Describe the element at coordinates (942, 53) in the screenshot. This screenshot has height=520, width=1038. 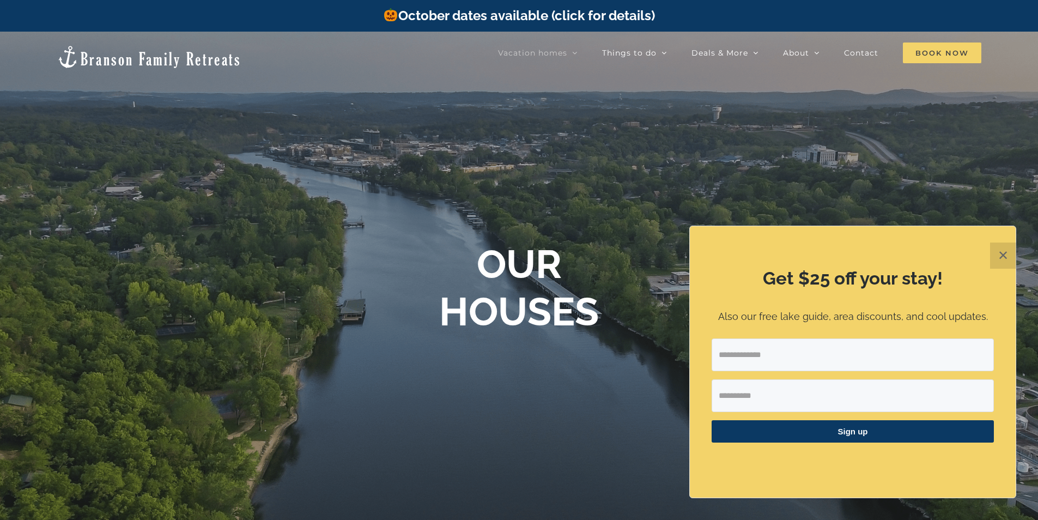
I see `span: Book Now` at that location.